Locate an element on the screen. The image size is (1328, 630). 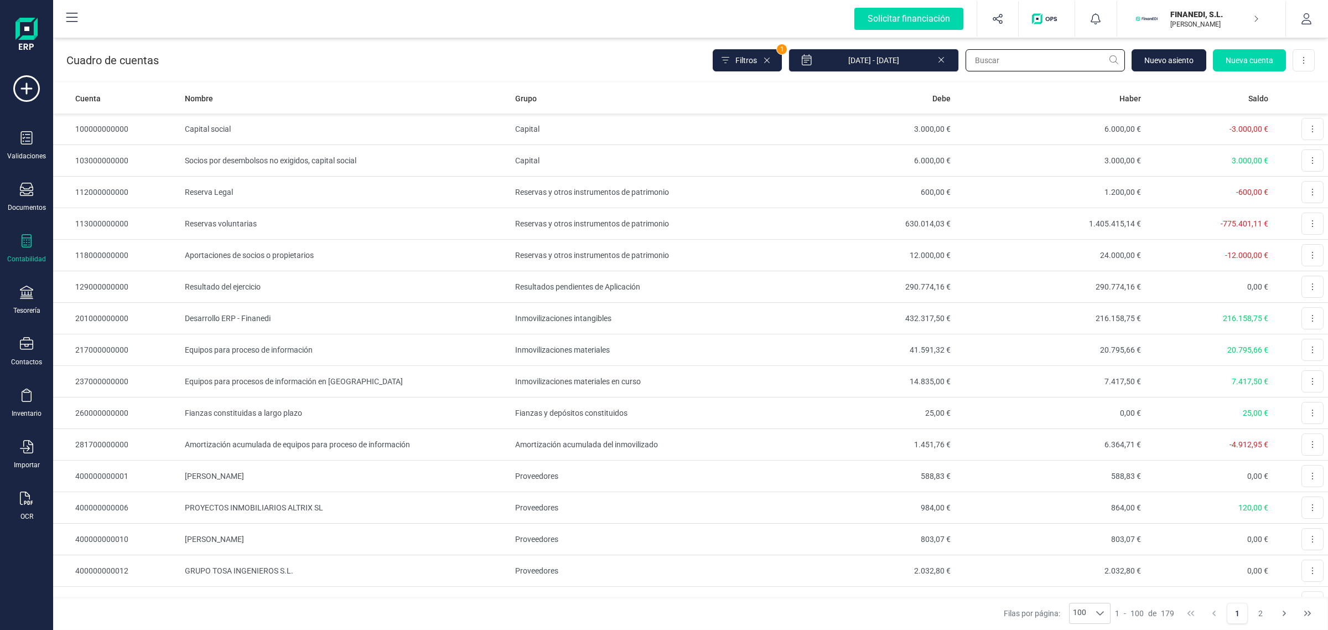
td: Capital is located at coordinates (637, 129).